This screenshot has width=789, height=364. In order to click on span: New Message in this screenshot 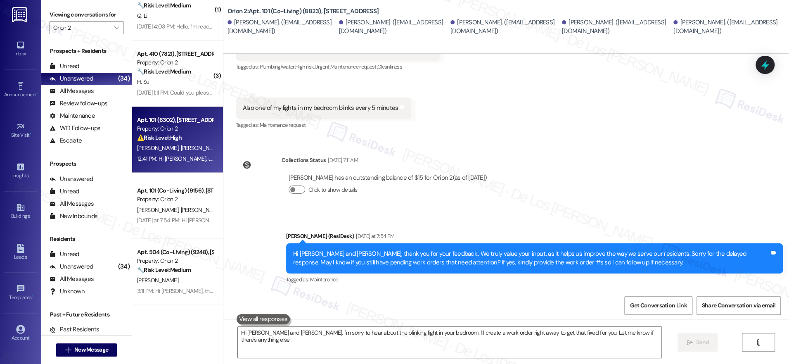, I will do `click(91, 349)`.